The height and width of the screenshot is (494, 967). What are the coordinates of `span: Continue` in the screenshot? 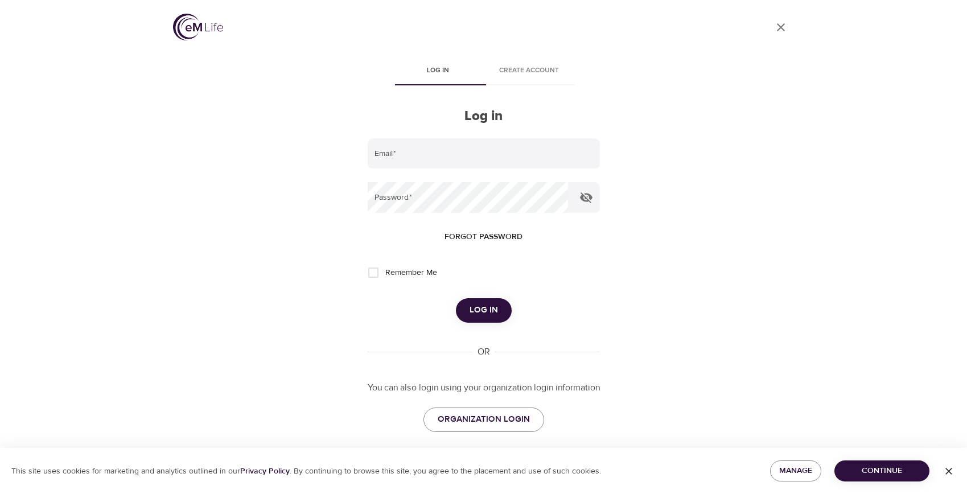 It's located at (882, 471).